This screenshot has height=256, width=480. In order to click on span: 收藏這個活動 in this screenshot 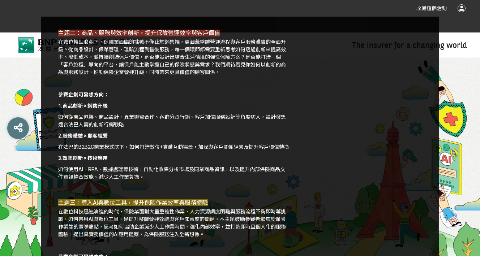, I will do `click(432, 8)`.